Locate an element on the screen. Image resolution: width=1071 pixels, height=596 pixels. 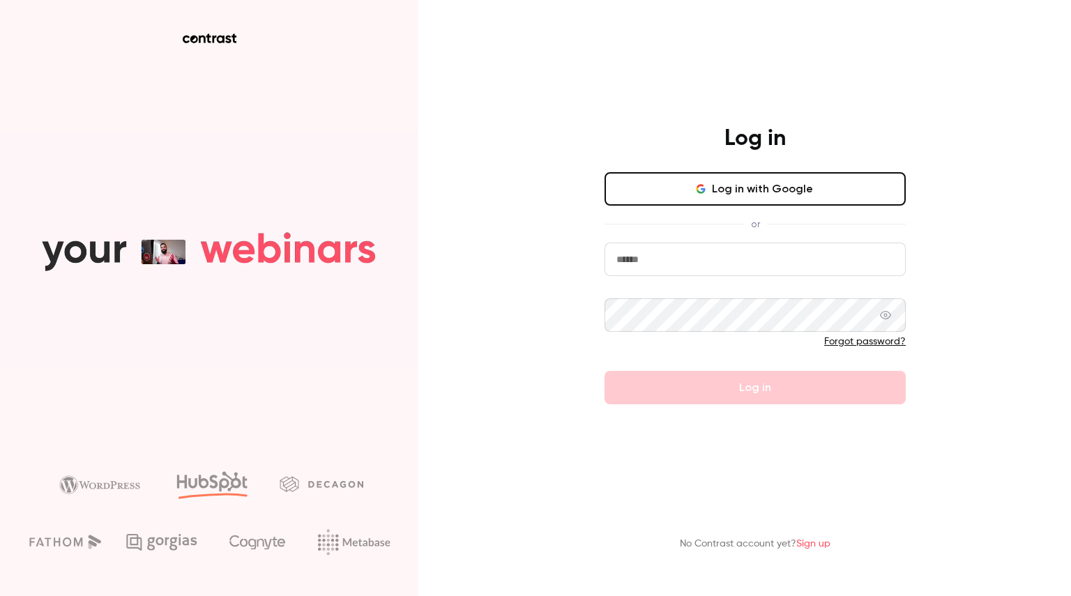
p: No Contrast account yet? is located at coordinates (755, 544).